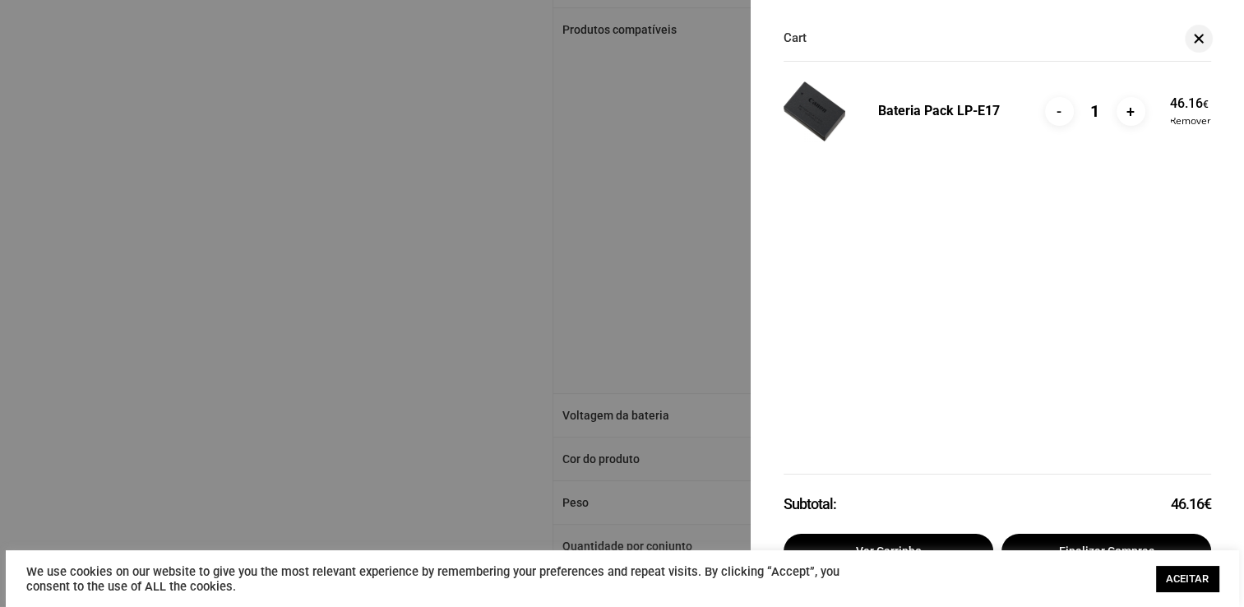 The image size is (1244, 607). I want to click on a: Bateria Pack LP-E17, so click(939, 110).